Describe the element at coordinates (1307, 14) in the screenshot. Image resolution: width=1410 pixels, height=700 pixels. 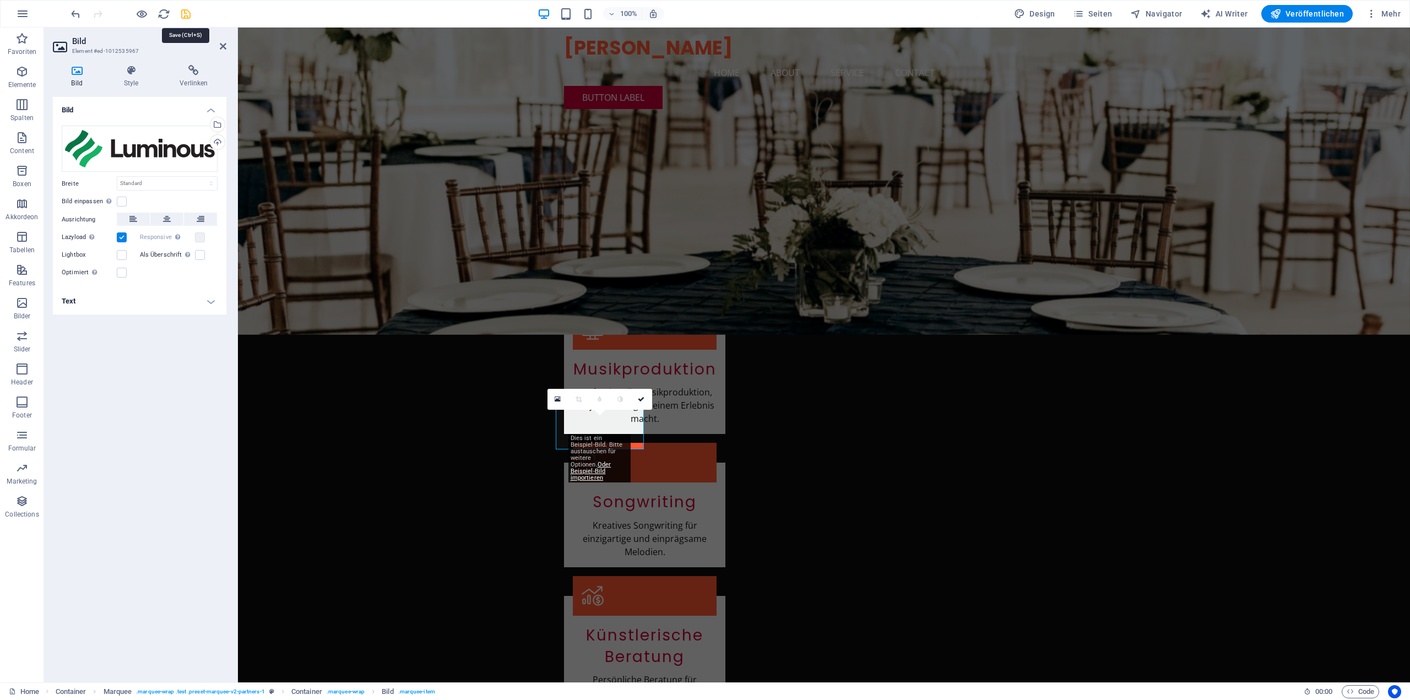
I see `span: Veröffentlichen` at that location.